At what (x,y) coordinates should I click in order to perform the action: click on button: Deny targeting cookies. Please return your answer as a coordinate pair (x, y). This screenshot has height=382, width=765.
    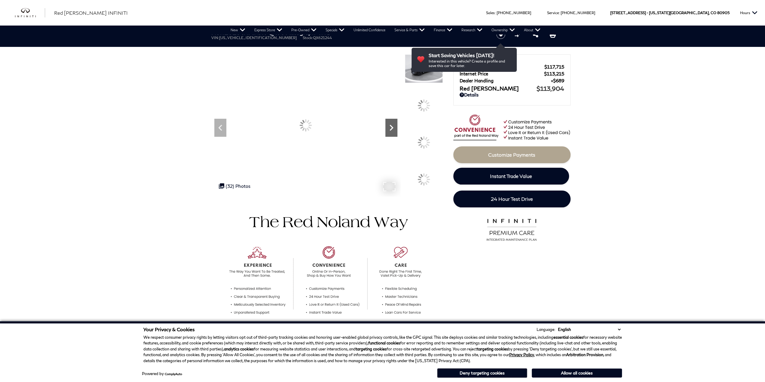
    Looking at the image, I should click on (482, 373).